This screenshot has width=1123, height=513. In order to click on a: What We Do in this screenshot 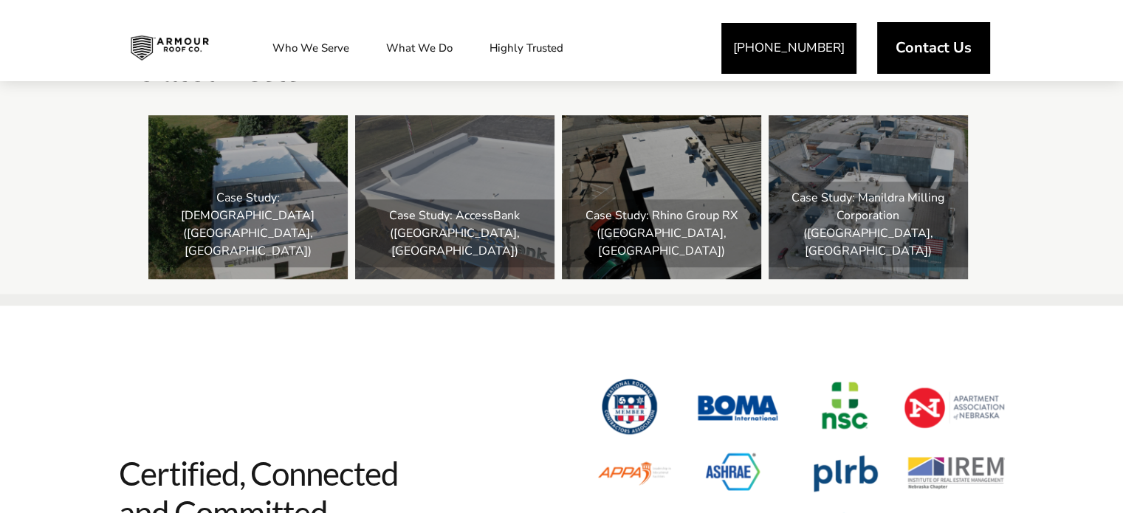, I will do `click(420, 48)`.